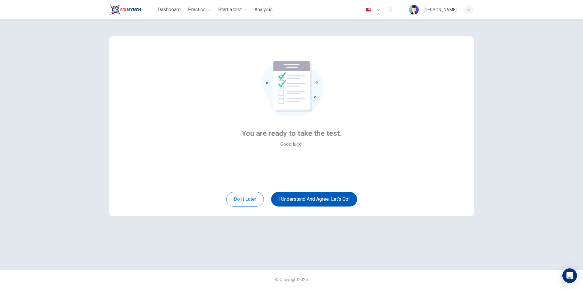 The width and height of the screenshot is (583, 289). What do you see at coordinates (314, 199) in the screenshot?
I see `button: I understand and agree. Let’s go!` at bounding box center [314, 199].